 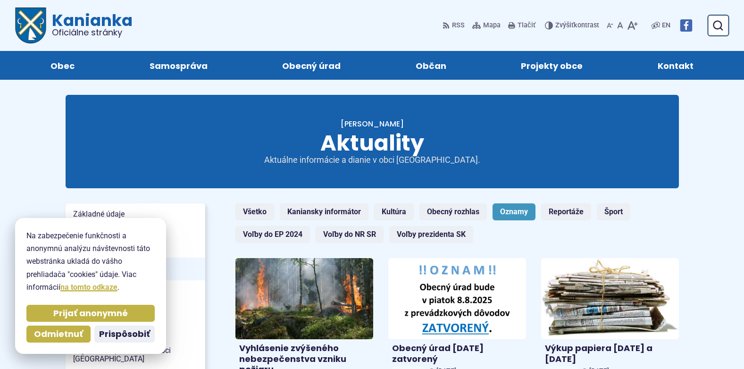 What do you see at coordinates (324, 212) in the screenshot?
I see `a: Kaniansky informátor` at bounding box center [324, 212].